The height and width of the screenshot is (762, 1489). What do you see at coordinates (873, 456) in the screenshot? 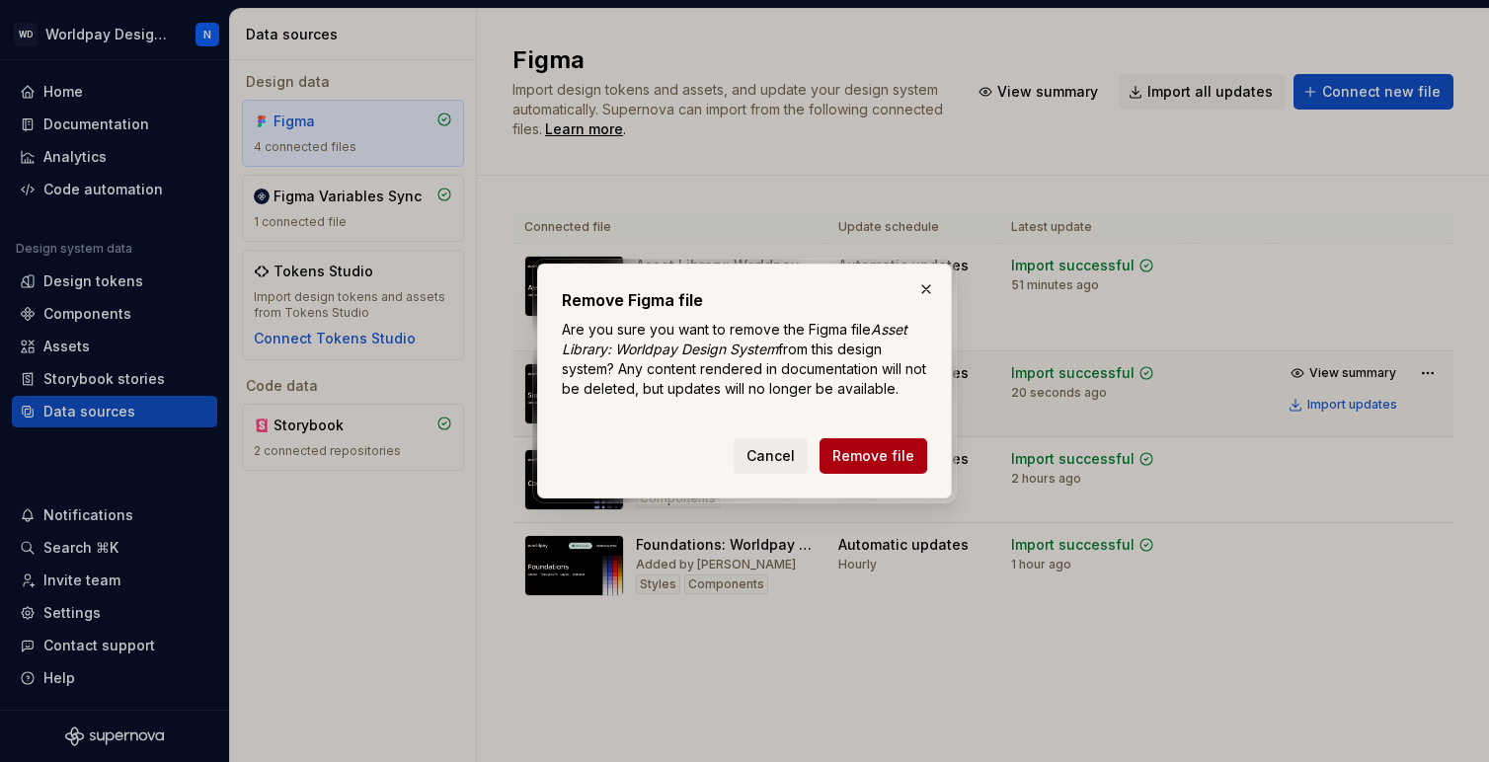
I see `span: Remove file` at bounding box center [873, 456].